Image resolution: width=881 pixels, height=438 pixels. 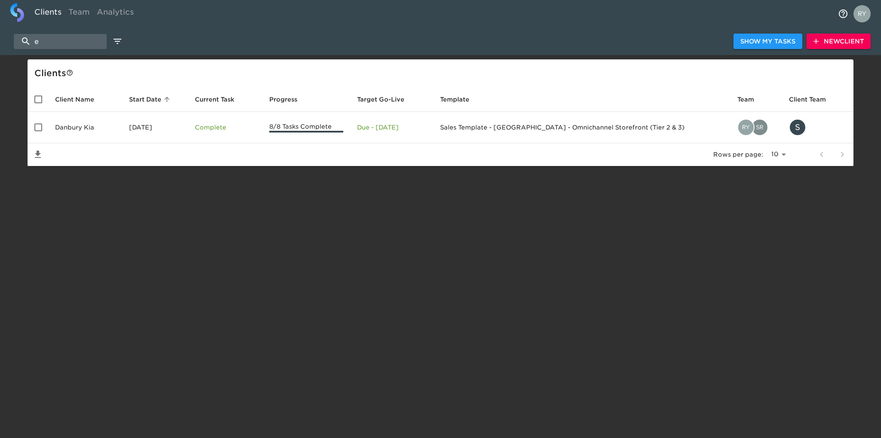 I want to click on span: Template, so click(x=460, y=99).